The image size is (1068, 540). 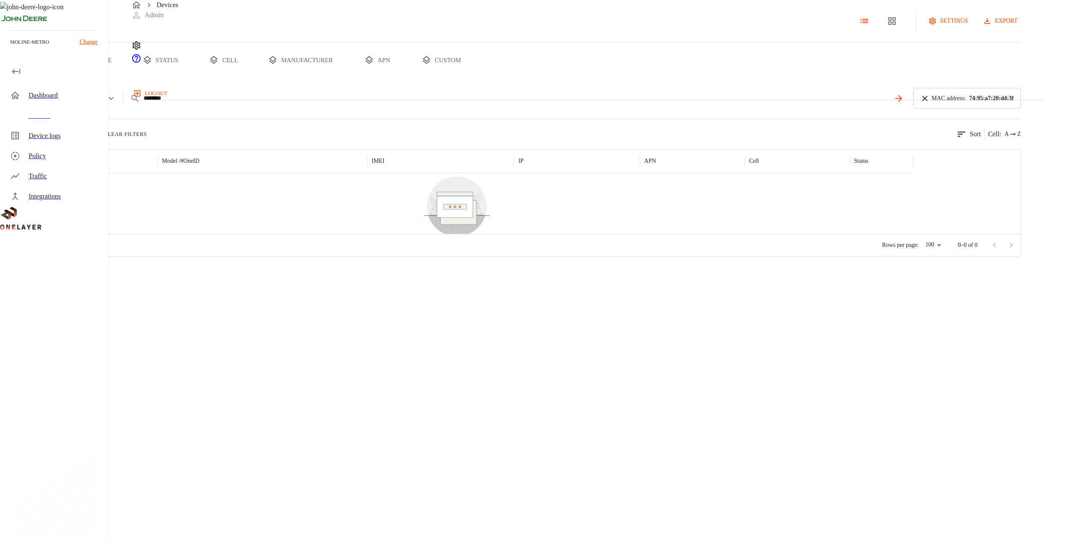 What do you see at coordinates (753, 161) in the screenshot?
I see `p: Cell` at bounding box center [753, 161].